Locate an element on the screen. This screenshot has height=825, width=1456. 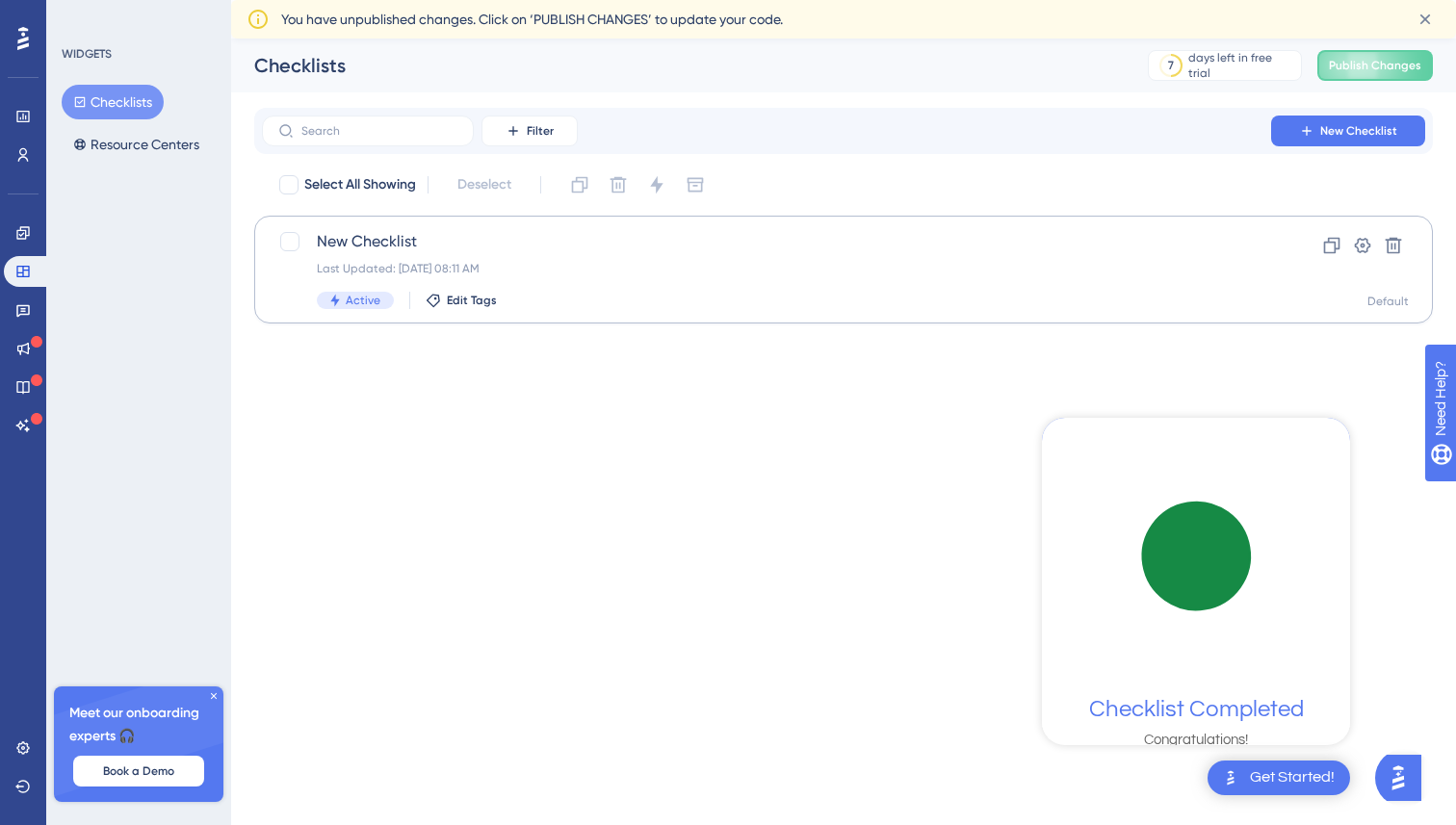
span: Edit Tags is located at coordinates (472, 300).